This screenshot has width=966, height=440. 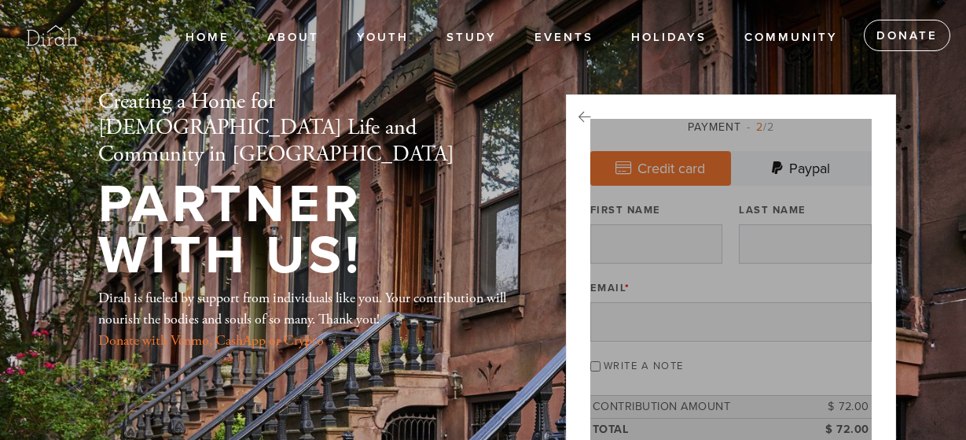 What do you see at coordinates (307, 318) in the screenshot?
I see `div: Dirah is fueled by support from individuals like you. Your contribution will nourish the bodies a...` at bounding box center [307, 318].